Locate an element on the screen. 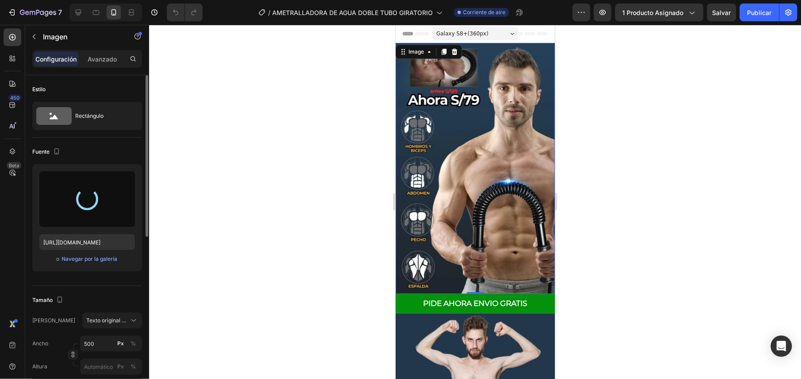 The width and height of the screenshot is (801, 379). font: Tamaño is located at coordinates (42, 300).